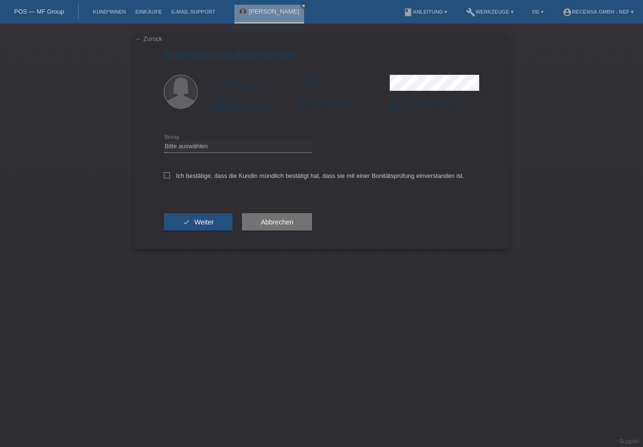 The height and width of the screenshot is (447, 643). What do you see at coordinates (408, 12) in the screenshot?
I see `i: book` at bounding box center [408, 12].